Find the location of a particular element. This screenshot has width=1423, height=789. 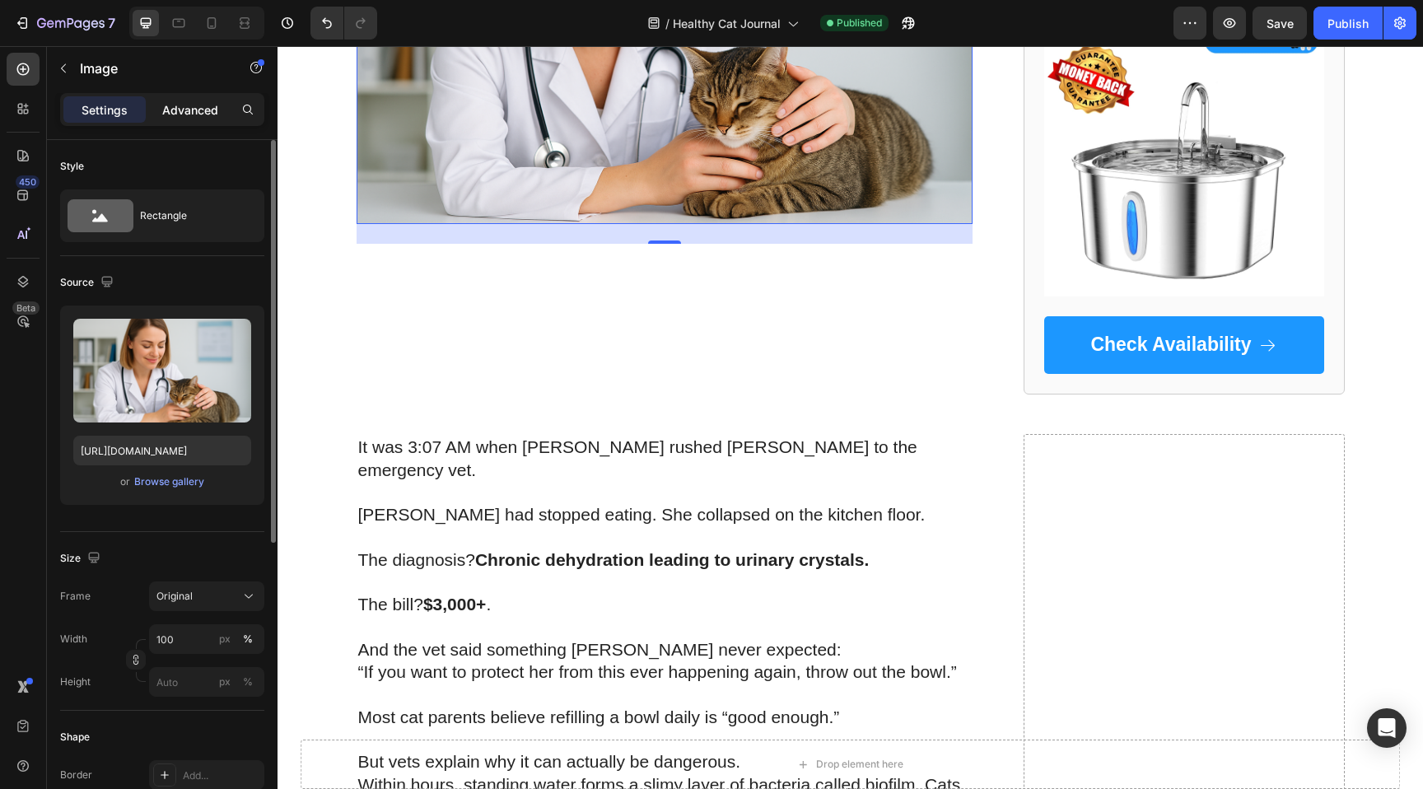

span: Save is located at coordinates (1280, 23).